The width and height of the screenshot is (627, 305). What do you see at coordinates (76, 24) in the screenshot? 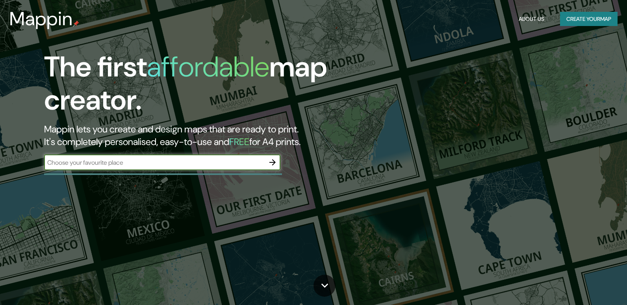
I see `img: mappin-pin` at bounding box center [76, 24].